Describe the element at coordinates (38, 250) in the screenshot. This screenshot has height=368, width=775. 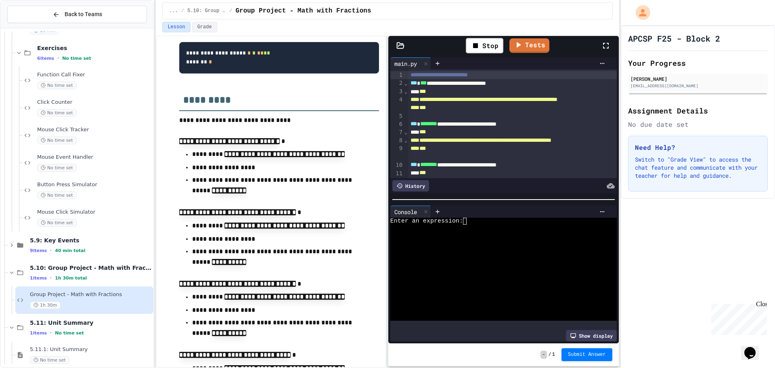
I see `span: 9 items` at that location.